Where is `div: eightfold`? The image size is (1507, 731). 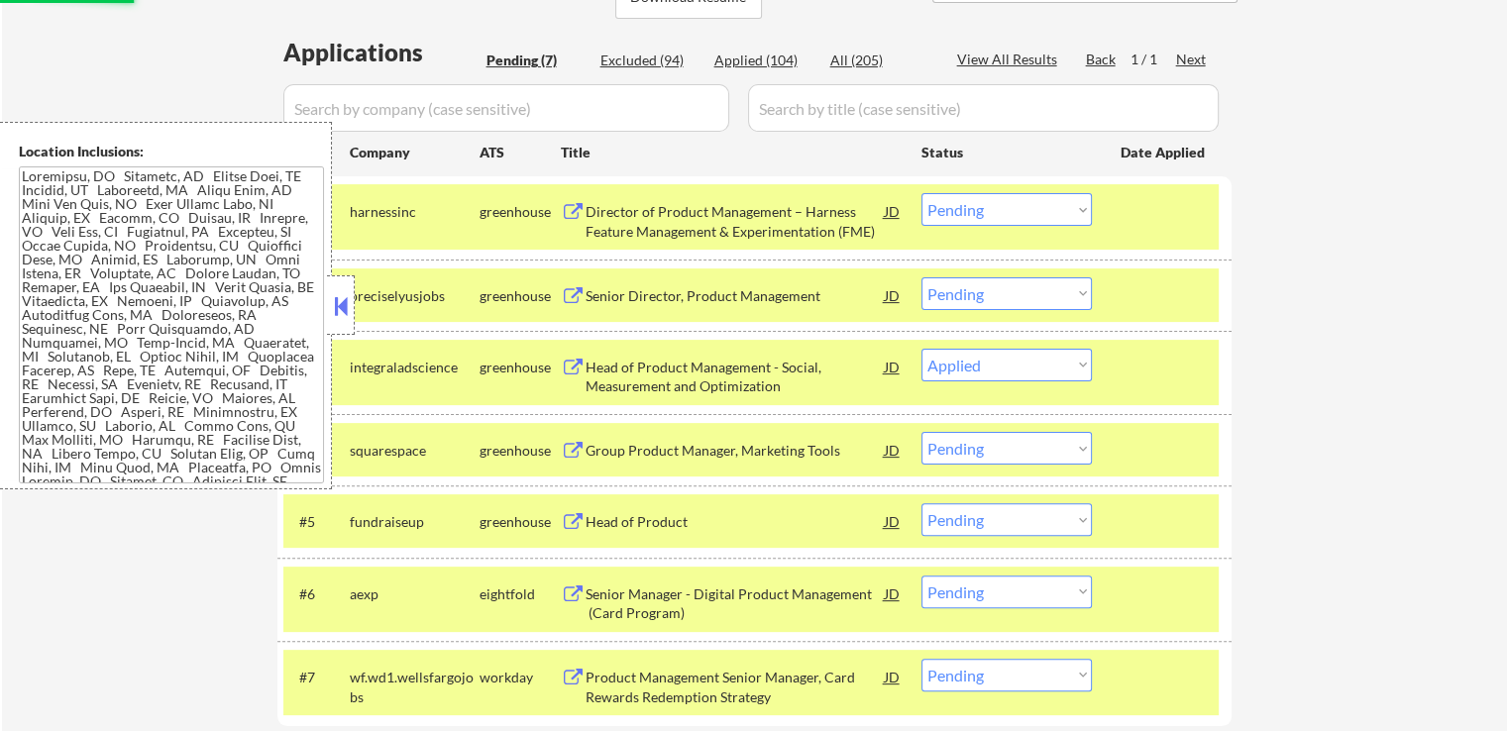 div: eightfold is located at coordinates (520, 594).